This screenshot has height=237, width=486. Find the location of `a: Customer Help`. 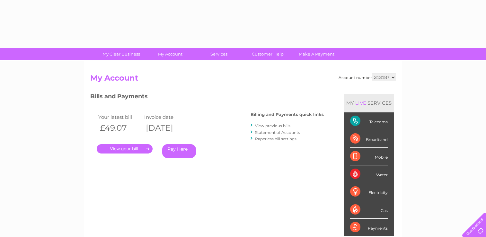

a: Customer Help is located at coordinates (267, 54).